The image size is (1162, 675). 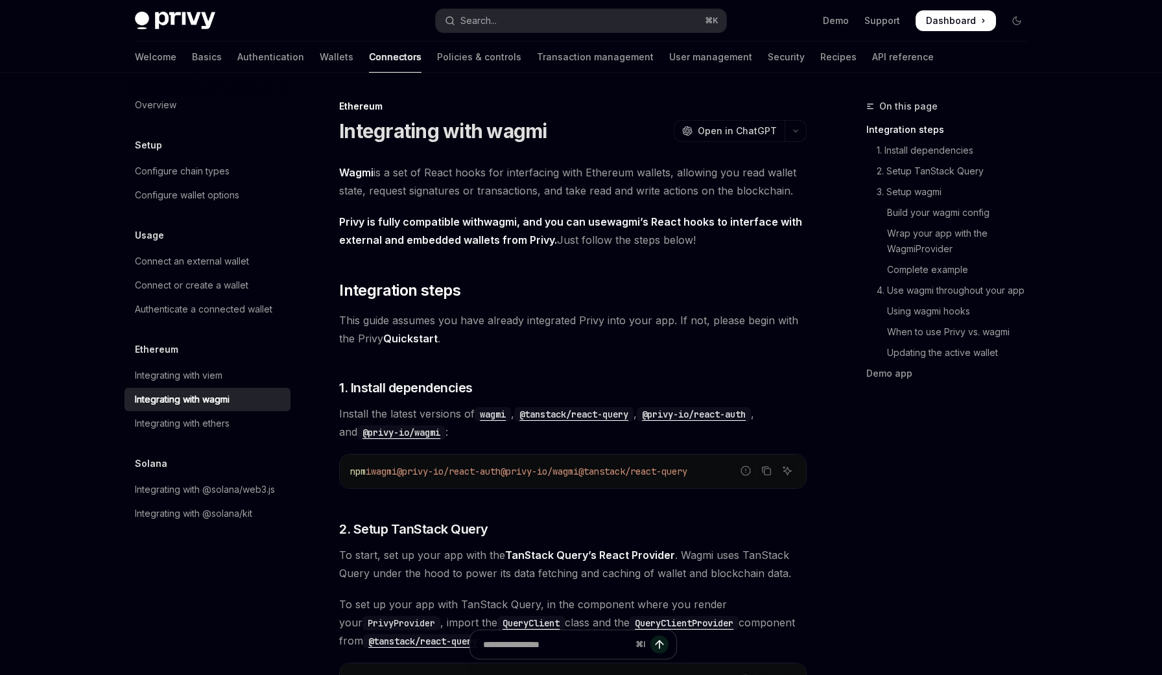 What do you see at coordinates (956, 21) in the screenshot?
I see `a: Dashboard` at bounding box center [956, 21].